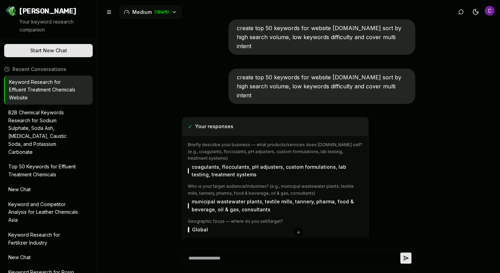  I want to click on p: Geographic focus — where do you sell/target?, so click(275, 222).